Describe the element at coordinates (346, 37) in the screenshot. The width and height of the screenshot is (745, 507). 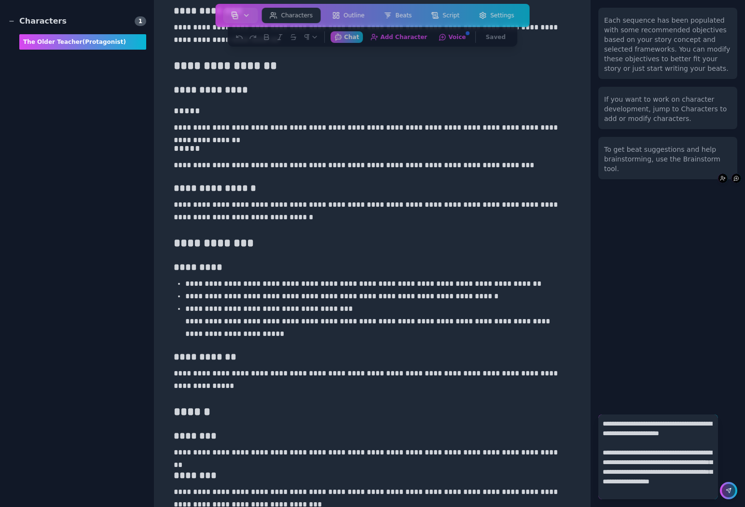
I see `button: Chat` at that location.